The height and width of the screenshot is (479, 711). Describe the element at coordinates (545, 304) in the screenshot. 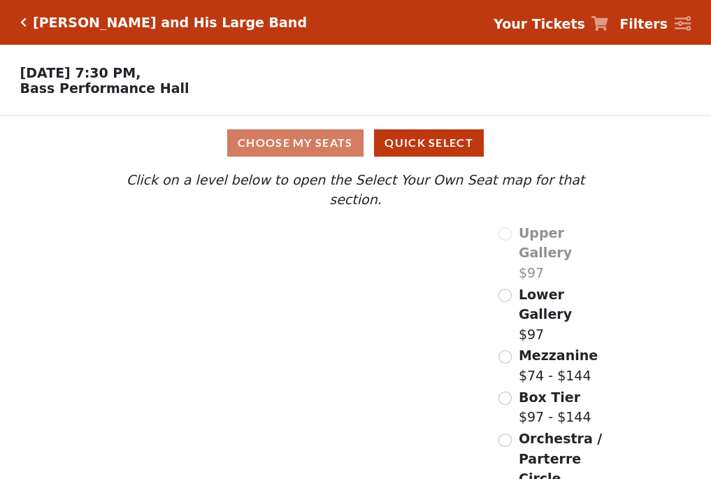

I see `span: Lower Gallery` at that location.